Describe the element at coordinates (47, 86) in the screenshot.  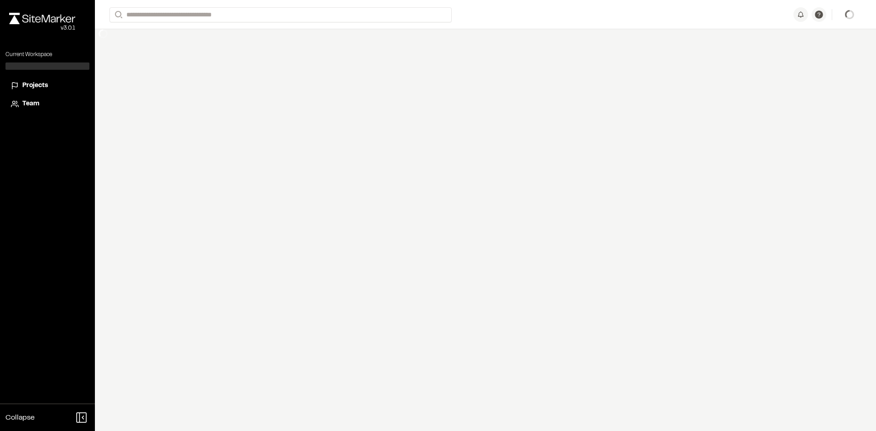
I see `a: Projects` at that location.